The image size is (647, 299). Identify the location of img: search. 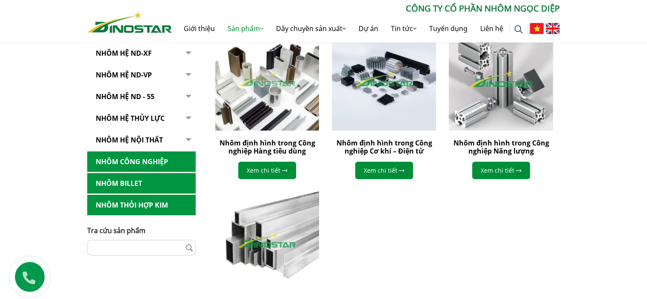
(519, 29).